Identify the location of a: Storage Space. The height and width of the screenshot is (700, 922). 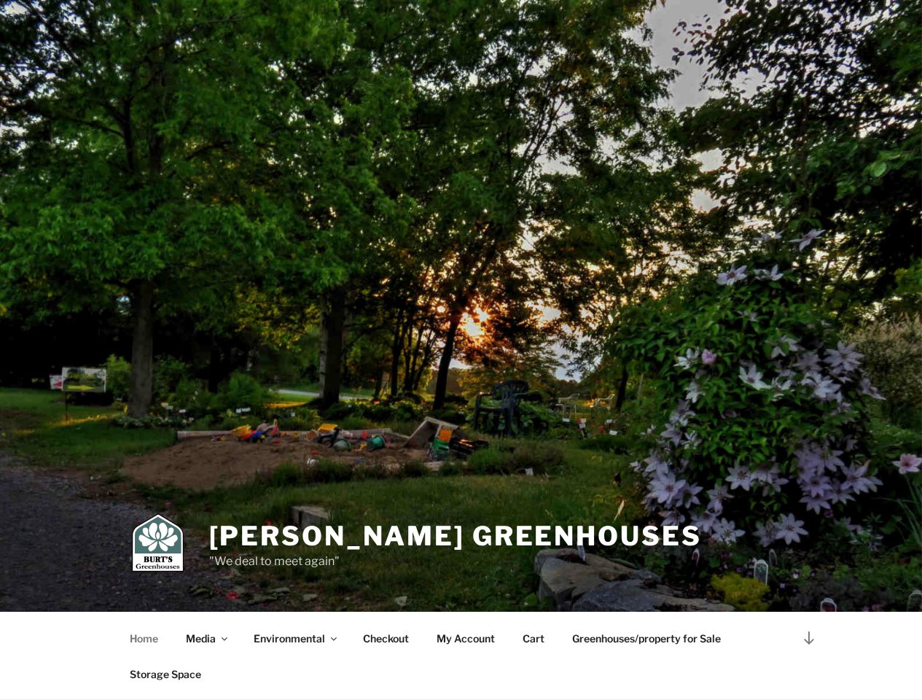
(165, 674).